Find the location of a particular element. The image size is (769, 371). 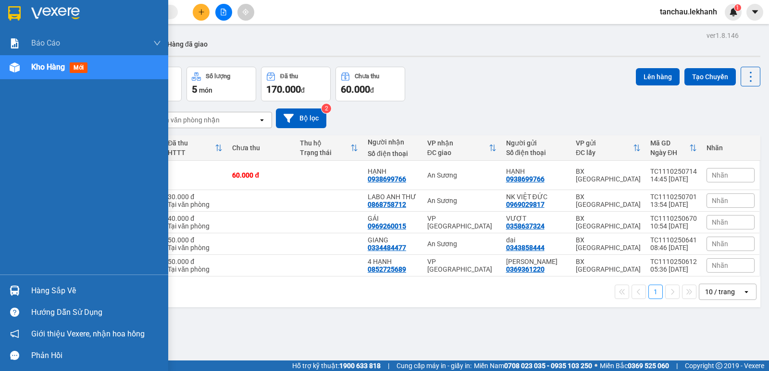

span: tanchau.lekhanh is located at coordinates (688, 12).